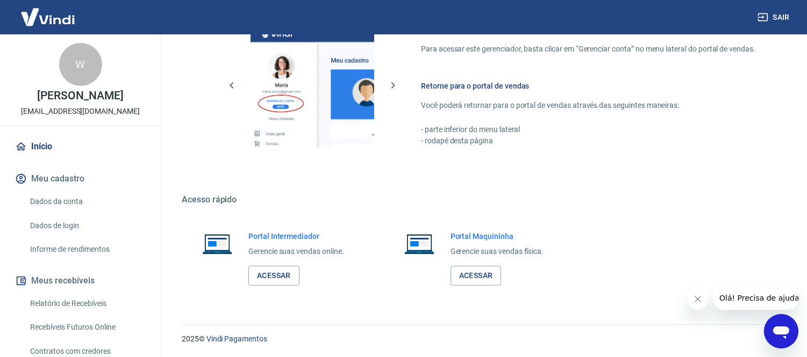 This screenshot has height=357, width=807. I want to click on span: Olá! Precisa de ajuda?, so click(48, 12).